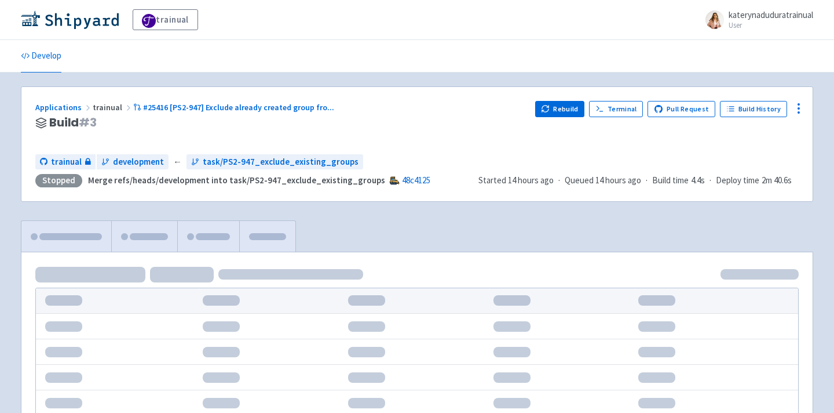 This screenshot has height=413, width=834. Describe the element at coordinates (681, 109) in the screenshot. I see `a: Pull Request` at that location.